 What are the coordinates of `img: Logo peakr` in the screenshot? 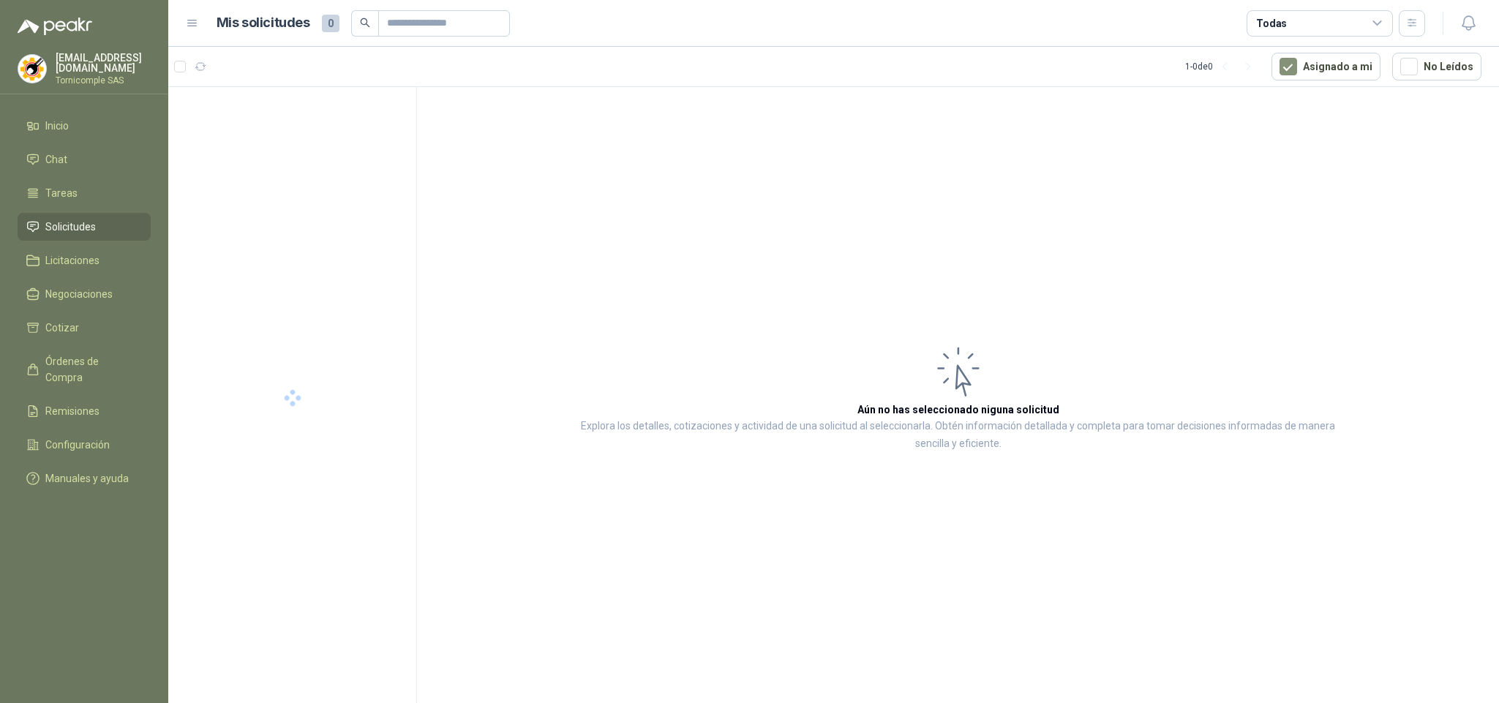 It's located at (55, 26).